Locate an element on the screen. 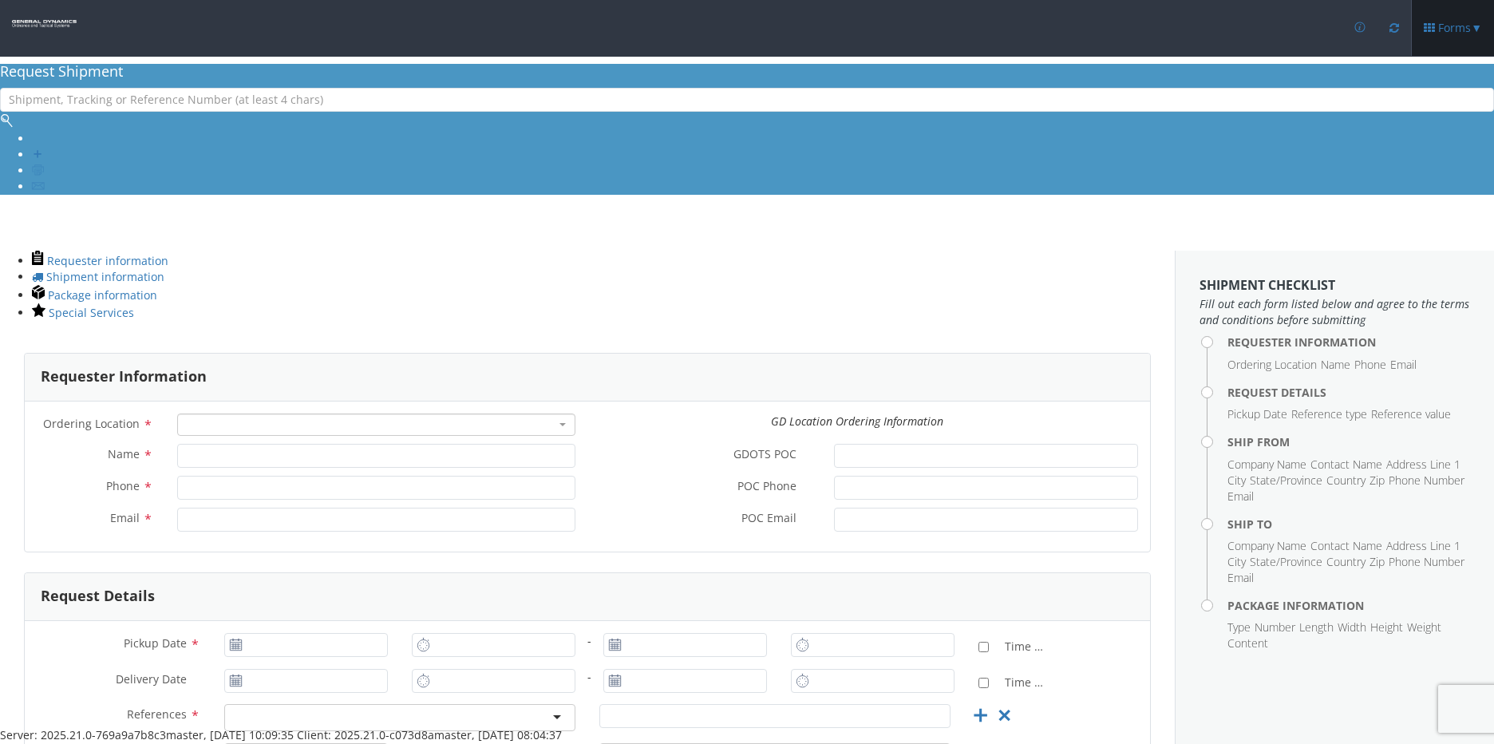 This screenshot has height=744, width=1494. img: gd-ots-0c3321f2eb4c994f95cb.png is located at coordinates (44, 24).